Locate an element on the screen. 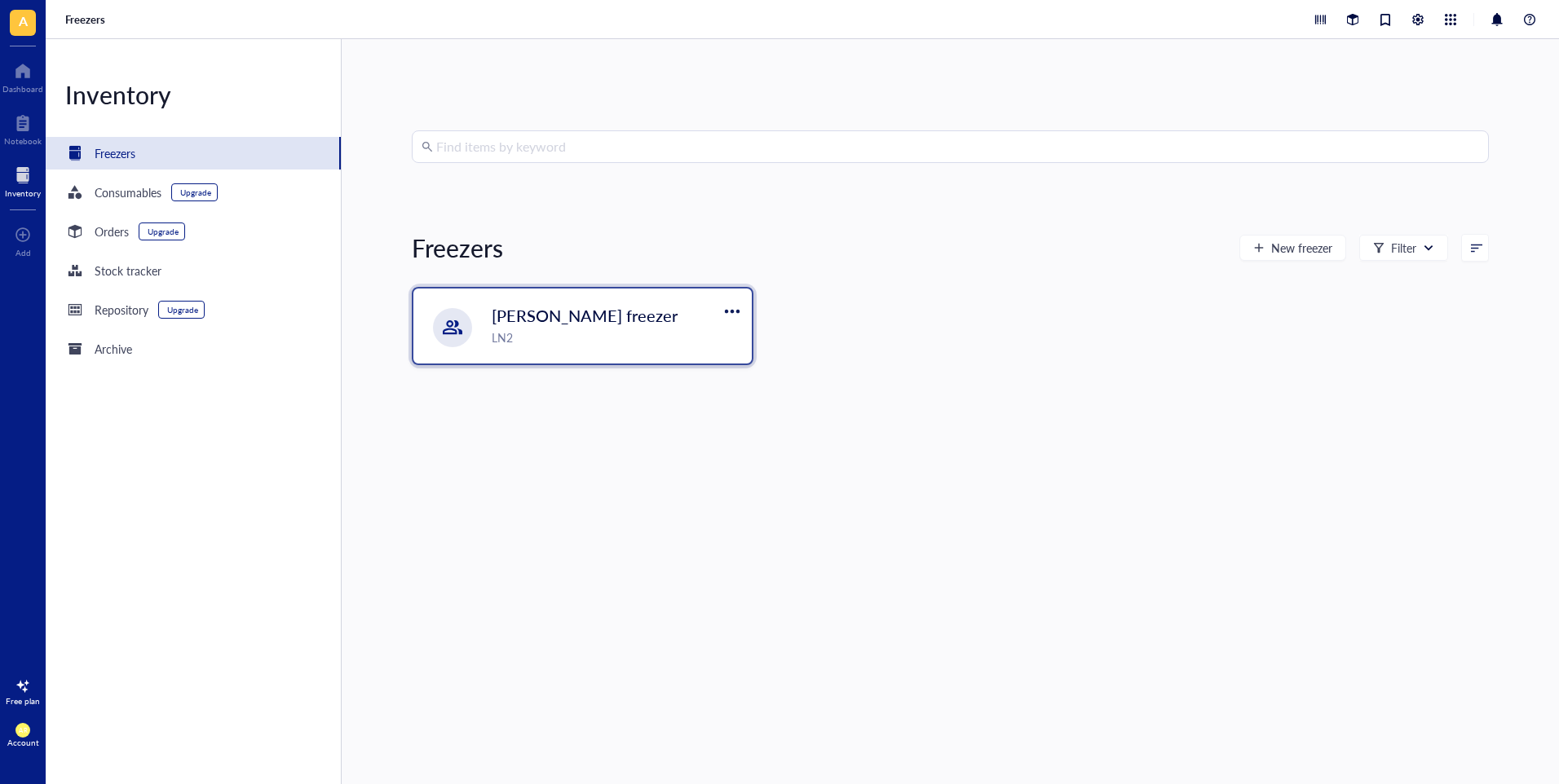 Image resolution: width=1559 pixels, height=784 pixels. a: RepositoryUpgrade is located at coordinates (193, 309).